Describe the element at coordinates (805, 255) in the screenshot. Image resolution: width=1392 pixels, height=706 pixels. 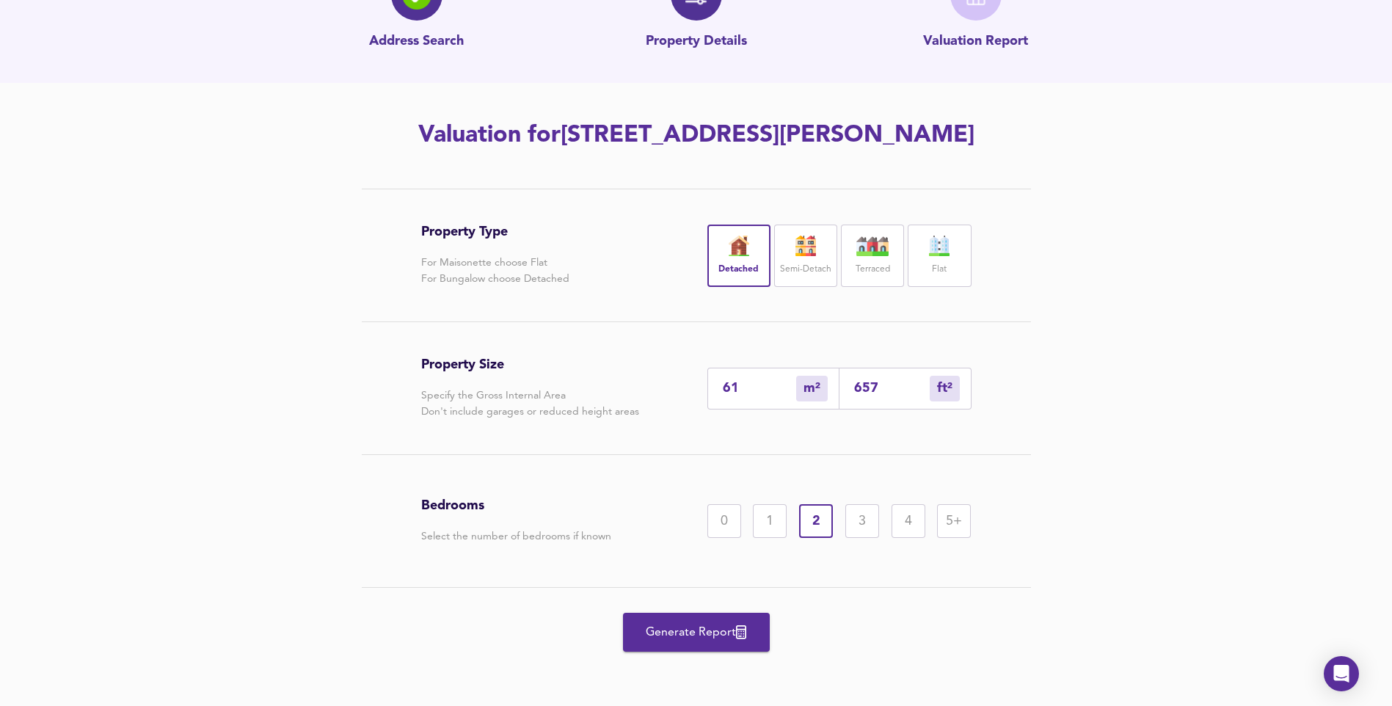
I see `div: Semi-Detach` at that location.